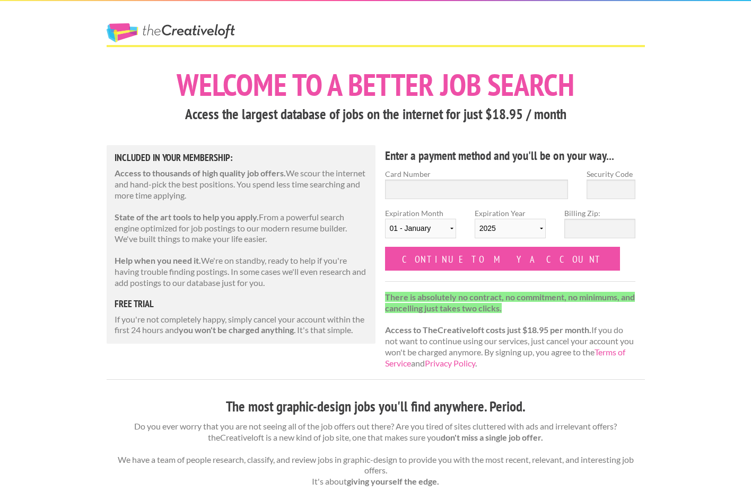  I want to click on h5: Included in Your Membership:, so click(241, 158).